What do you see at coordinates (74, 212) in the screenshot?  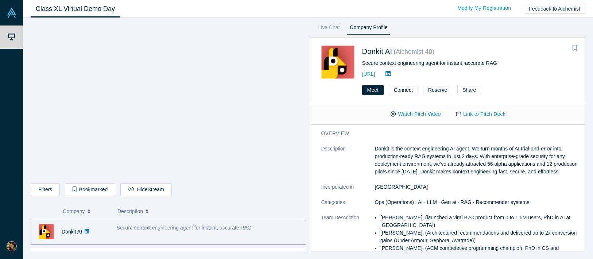 I see `span: Company` at bounding box center [74, 212].